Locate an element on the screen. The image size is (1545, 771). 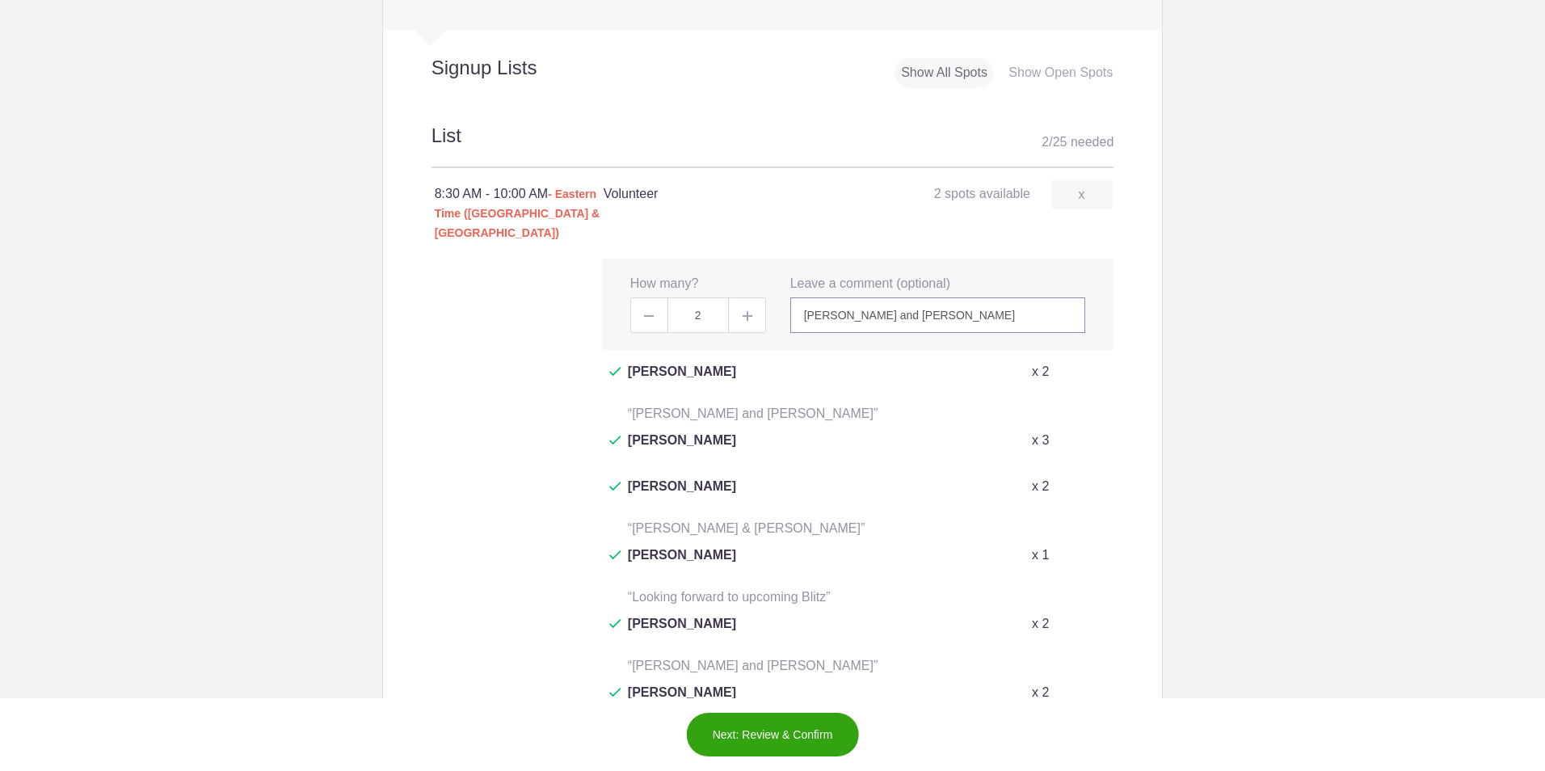
img: Minus gray is located at coordinates (649, 316).